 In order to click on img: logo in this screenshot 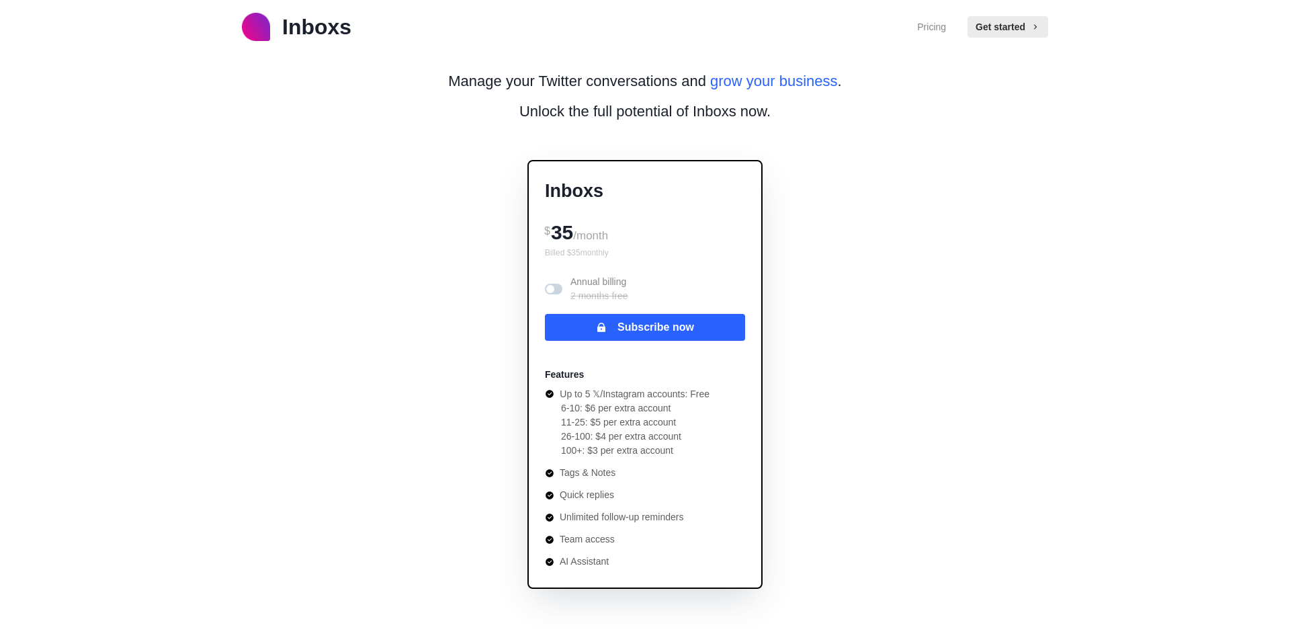, I will do `click(256, 27)`.